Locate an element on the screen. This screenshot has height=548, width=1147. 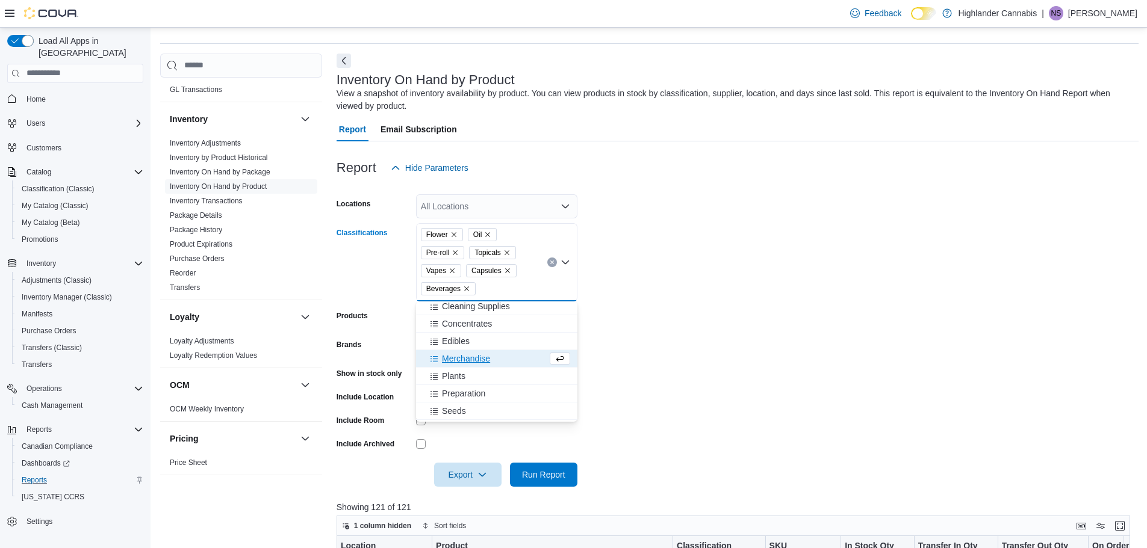
span: 1 column hidden is located at coordinates (382, 526).